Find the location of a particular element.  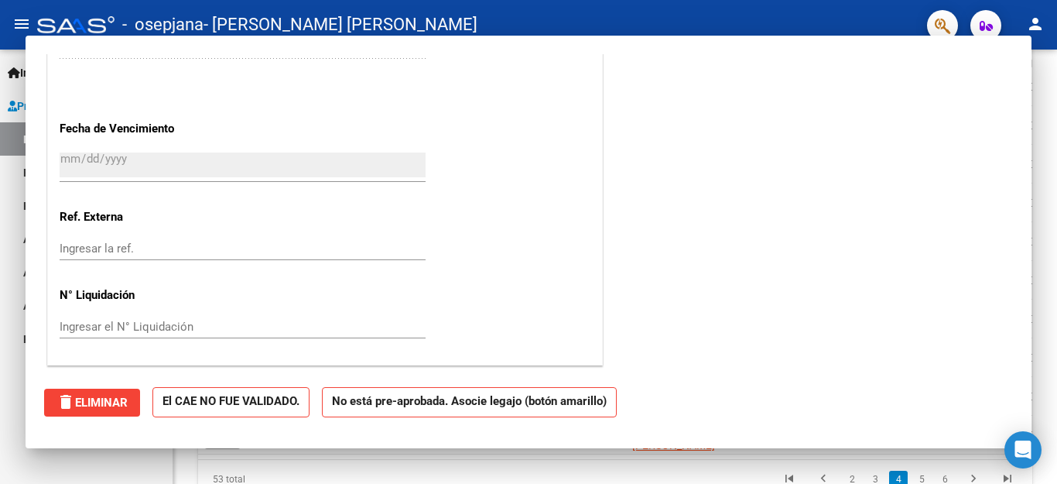

button: Eliminar is located at coordinates (92, 402).